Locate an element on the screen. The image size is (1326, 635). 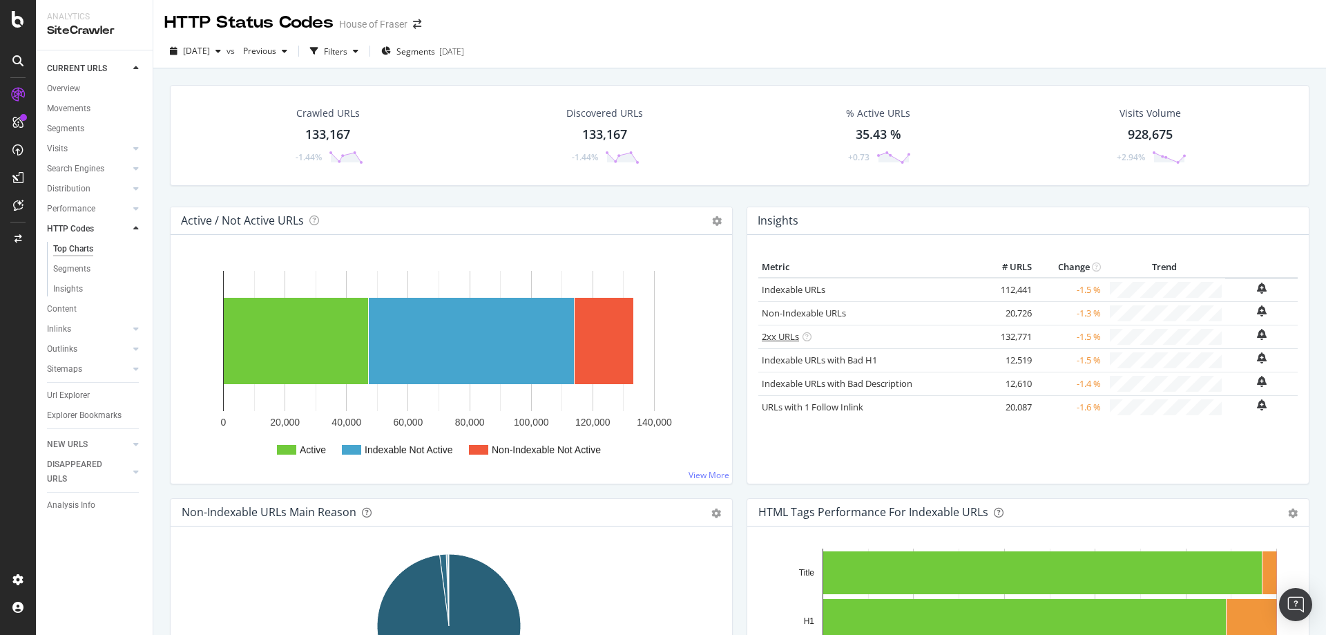
a: Sitemaps is located at coordinates (88, 369).